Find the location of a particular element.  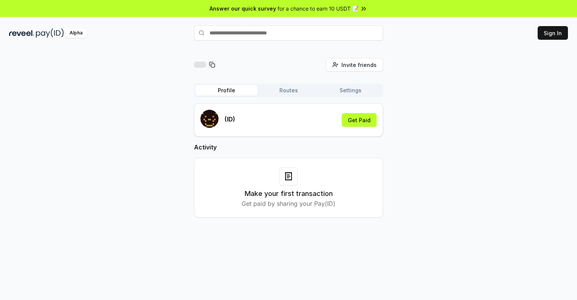

button: Profile is located at coordinates (227, 90).